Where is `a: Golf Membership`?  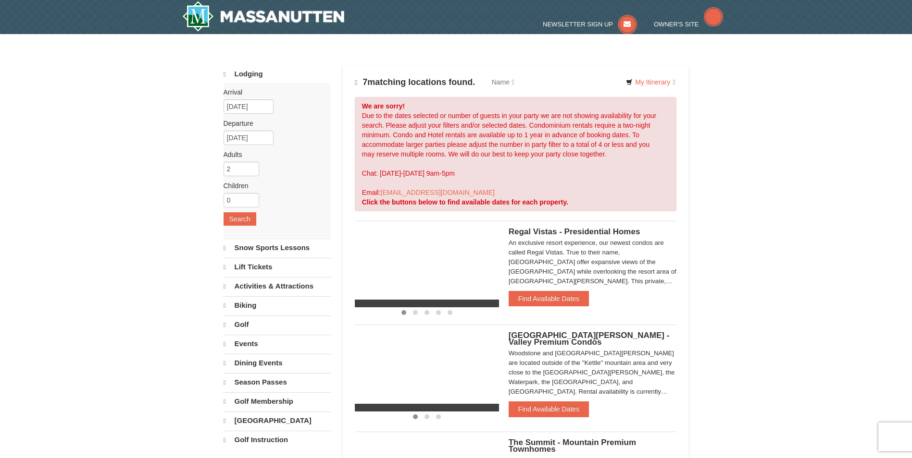
a: Golf Membership is located at coordinates (277, 402).